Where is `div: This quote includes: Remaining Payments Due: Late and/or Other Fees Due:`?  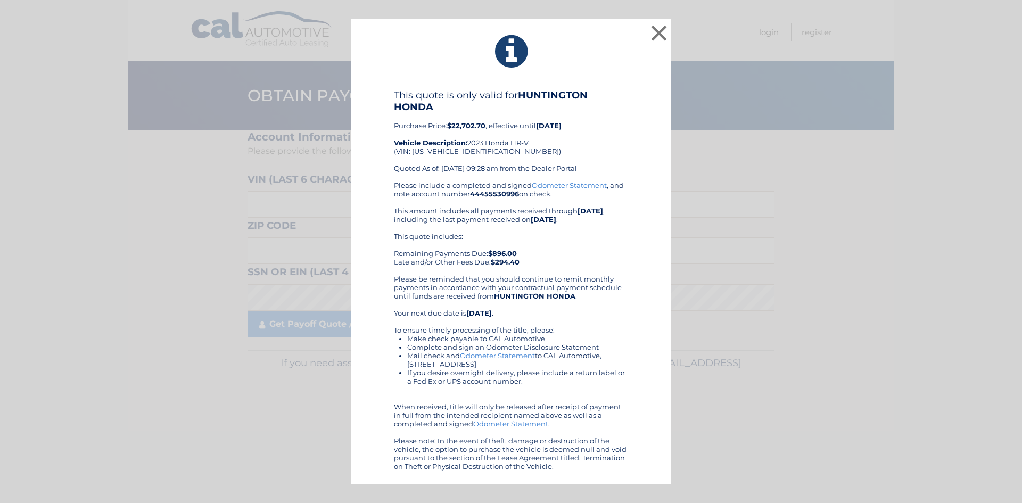
div: This quote includes: Remaining Payments Due: Late and/or Other Fees Due: is located at coordinates (511, 249).